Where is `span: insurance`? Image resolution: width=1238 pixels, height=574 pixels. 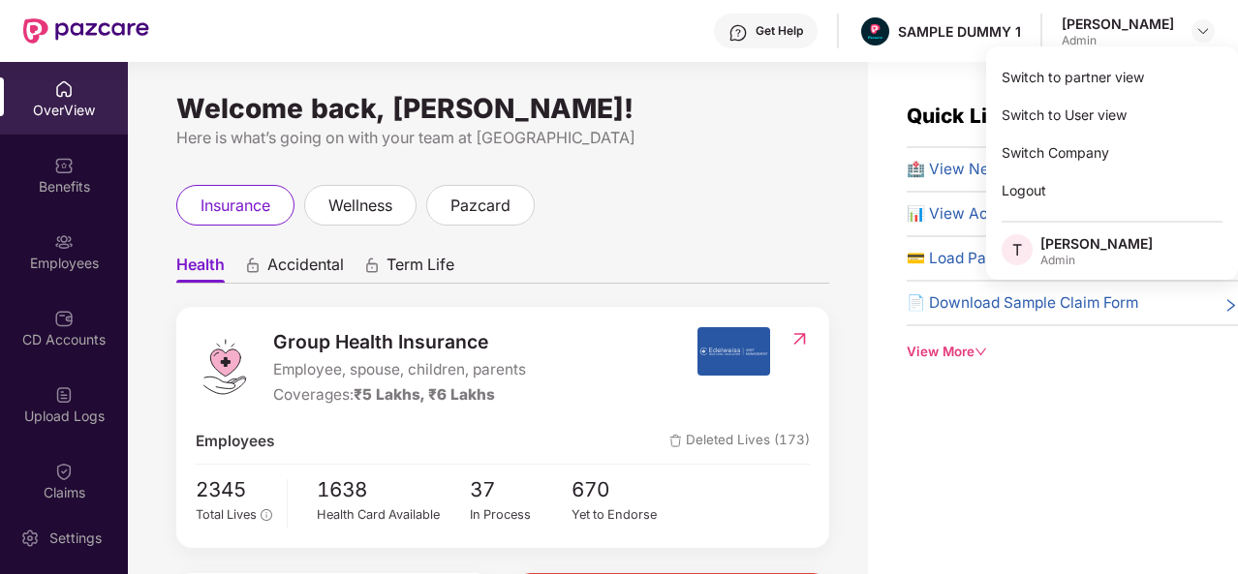
span: insurance is located at coordinates (235, 205).